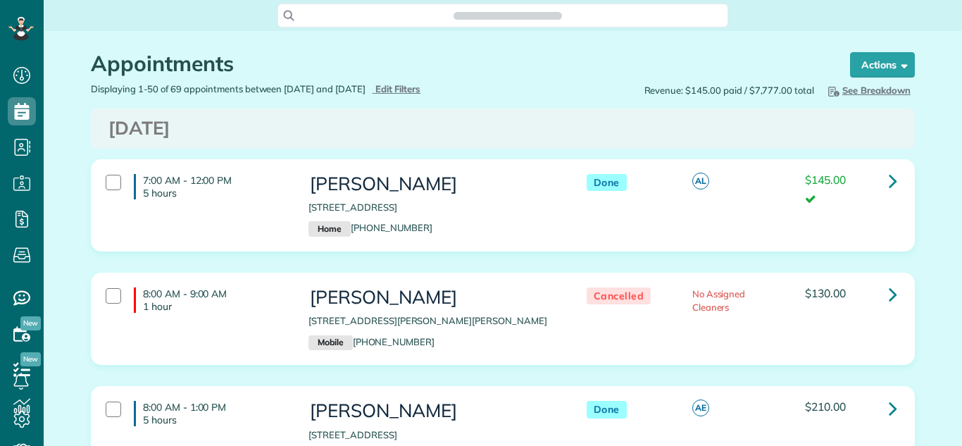 This screenshot has height=446, width=962. What do you see at coordinates (825, 406) in the screenshot?
I see `span: $210.00` at bounding box center [825, 406].